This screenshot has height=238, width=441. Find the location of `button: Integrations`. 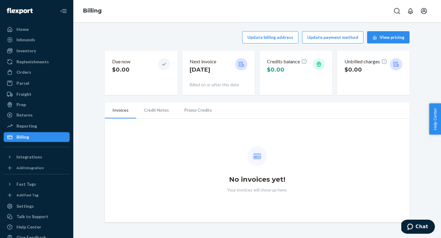

button: Integrations is located at coordinates (37, 157).